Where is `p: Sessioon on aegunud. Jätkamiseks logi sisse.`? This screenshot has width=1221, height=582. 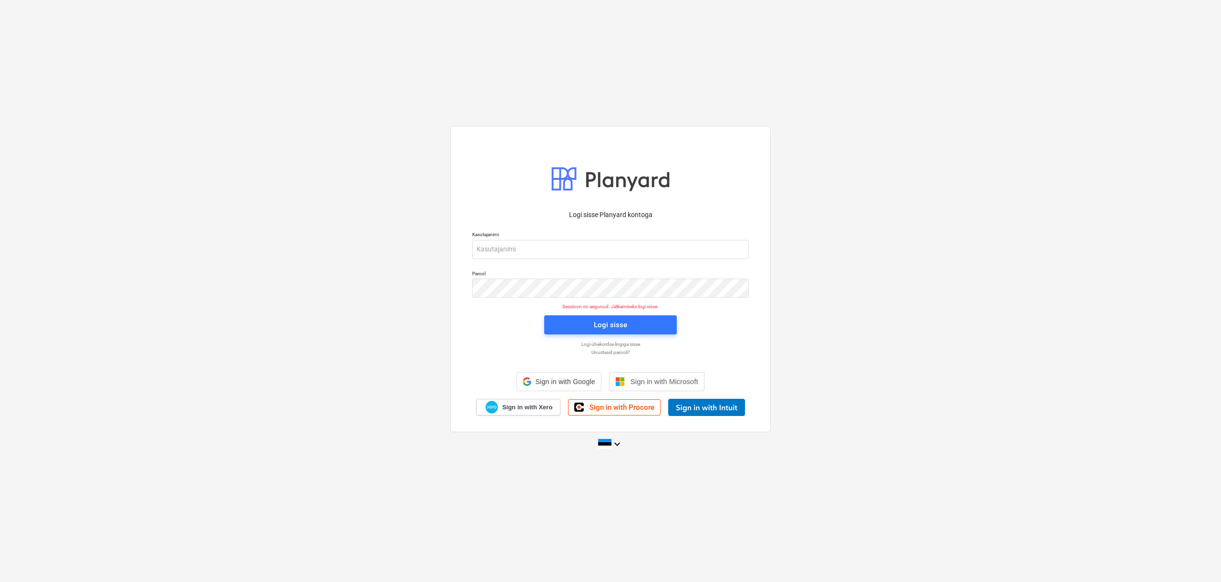 p: Sessioon on aegunud. Jätkamiseks logi sisse. is located at coordinates (610, 306).